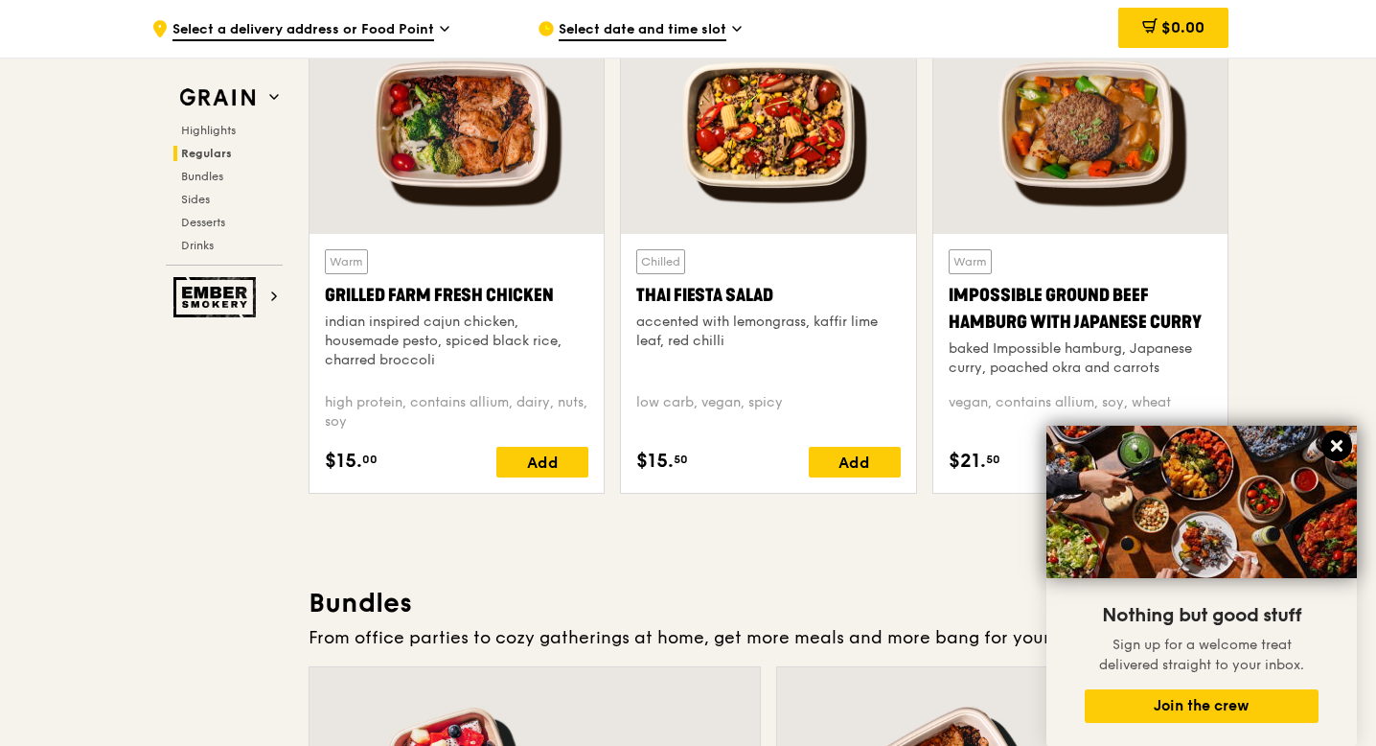 The image size is (1376, 746). Describe the element at coordinates (196, 199) in the screenshot. I see `span: Sides` at that location.